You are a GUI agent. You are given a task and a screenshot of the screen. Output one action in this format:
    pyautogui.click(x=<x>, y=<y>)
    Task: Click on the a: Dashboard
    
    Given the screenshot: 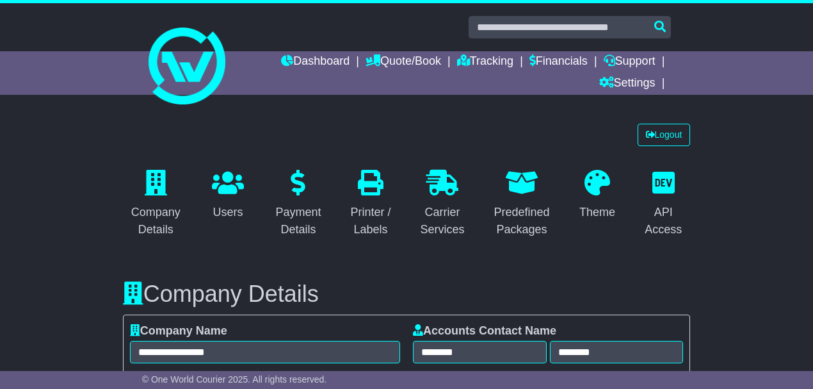 What is the action you would take?
    pyautogui.click(x=315, y=62)
    